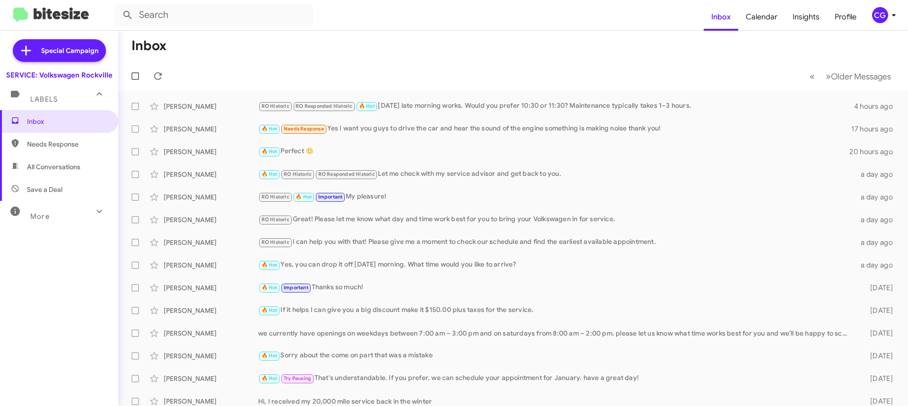 The height and width of the screenshot is (406, 908). I want to click on span: Try Pausing, so click(298, 378).